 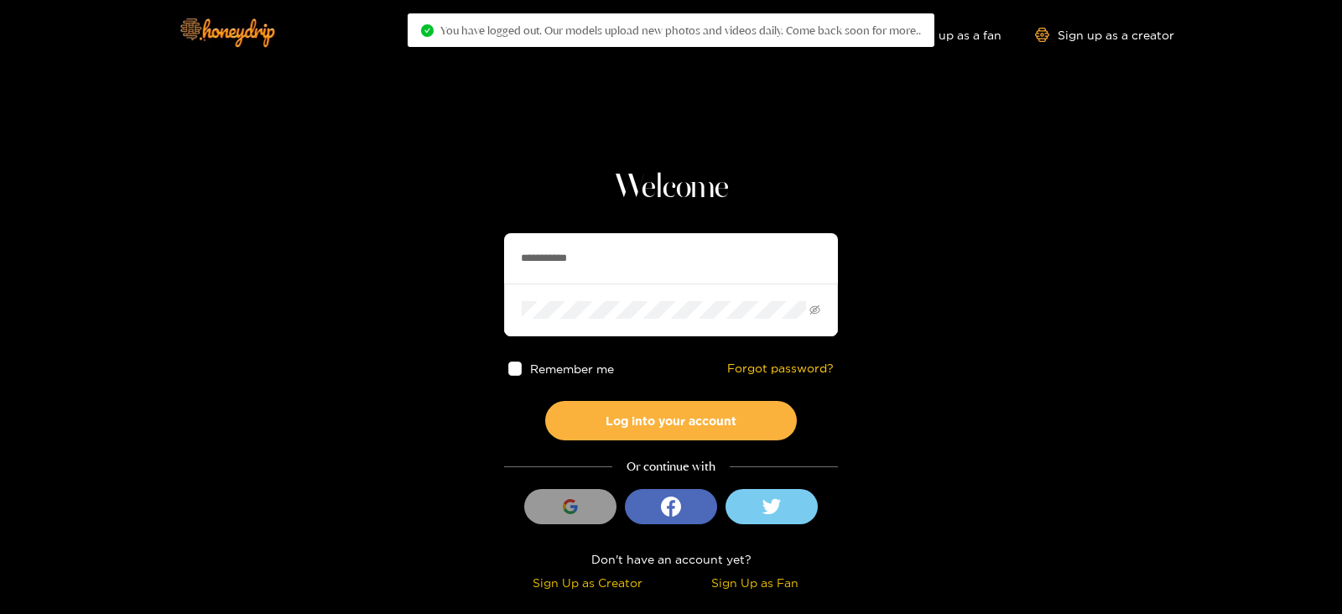 What do you see at coordinates (680, 30) in the screenshot?
I see `span: You have logged out. Our models upload new photos and videos daily. Come back soon for more..` at bounding box center [680, 30].